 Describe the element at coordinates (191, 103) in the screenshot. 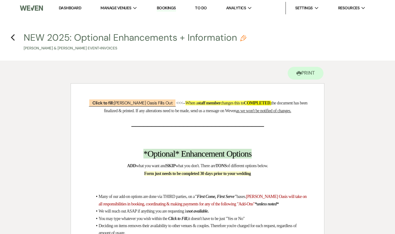

I see `span: When a` at that location.